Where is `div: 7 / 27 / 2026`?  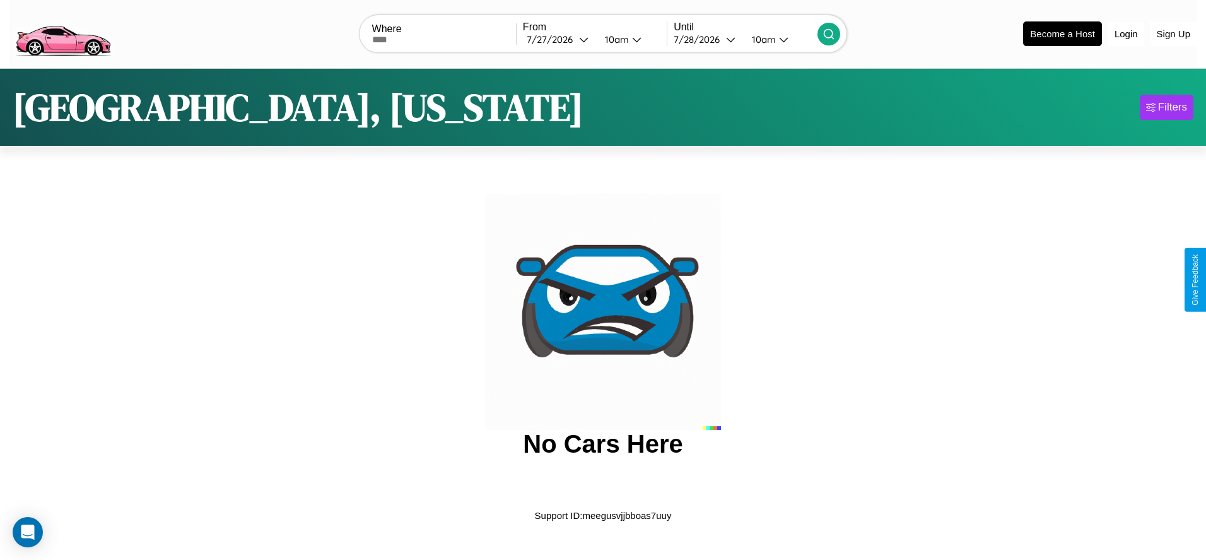
div: 7 / 27 / 2026 is located at coordinates (553, 39).